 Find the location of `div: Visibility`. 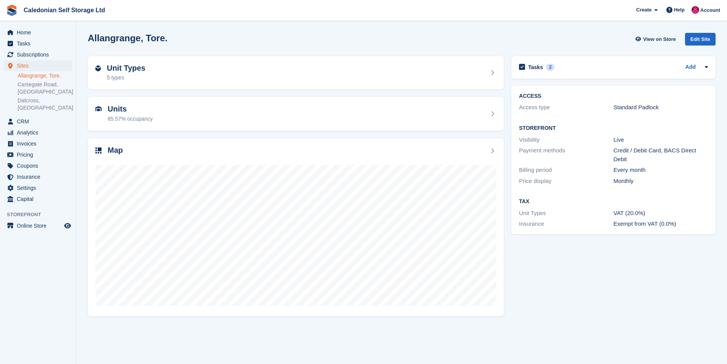

div: Visibility is located at coordinates (566, 140).